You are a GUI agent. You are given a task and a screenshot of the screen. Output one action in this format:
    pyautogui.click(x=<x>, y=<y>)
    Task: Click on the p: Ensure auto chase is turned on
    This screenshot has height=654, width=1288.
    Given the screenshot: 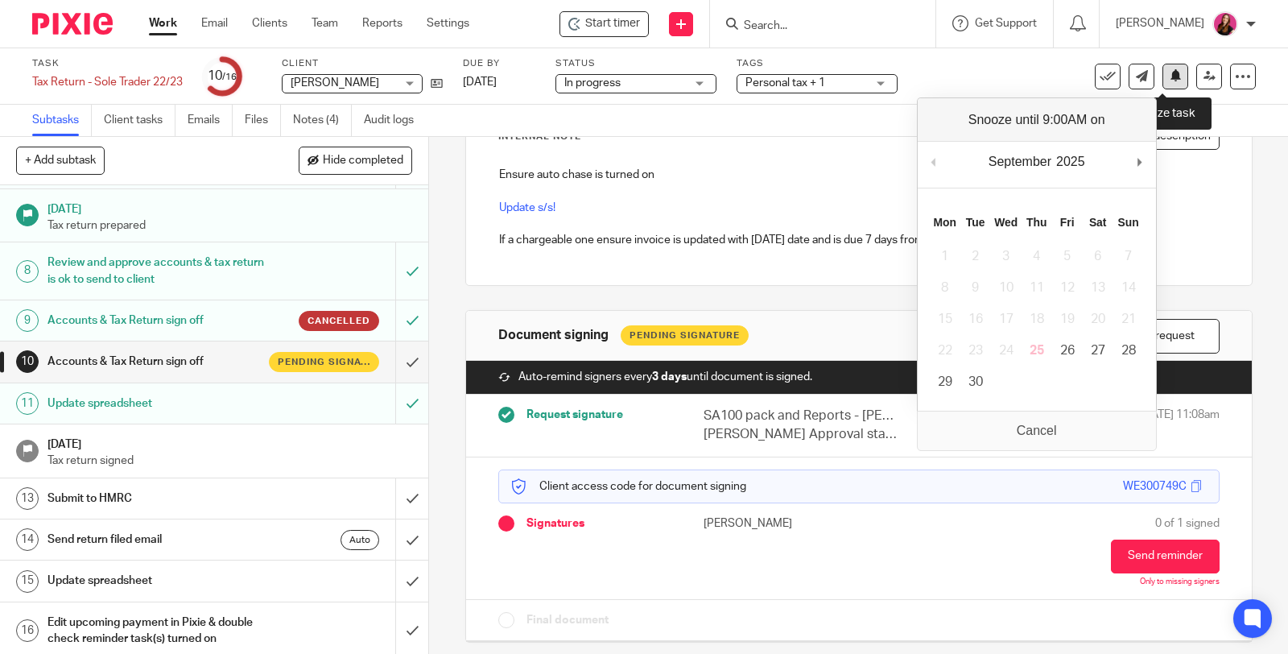 What is the action you would take?
    pyautogui.click(x=859, y=175)
    